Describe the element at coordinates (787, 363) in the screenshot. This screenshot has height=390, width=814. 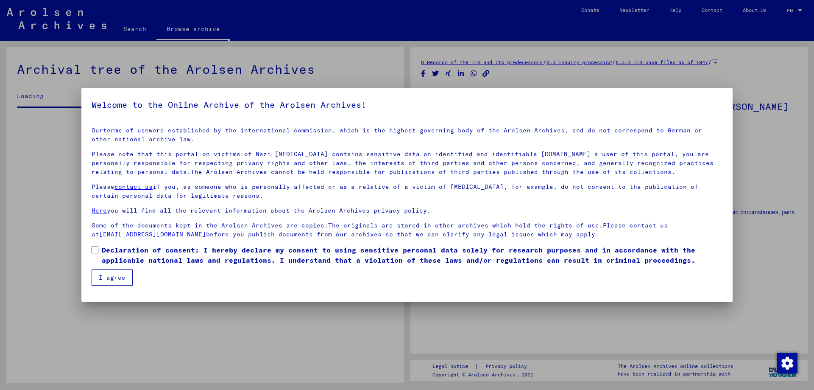
I see `img: Change consent` at that location.